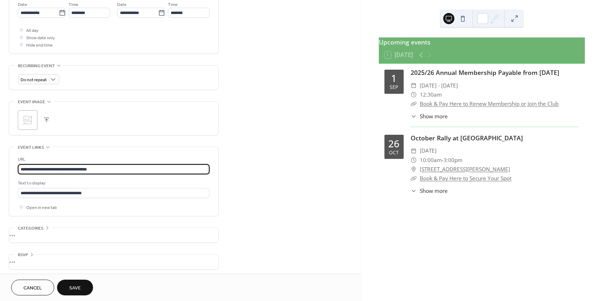 Image resolution: width=602 pixels, height=301 pixels. I want to click on span: 12:30am, so click(431, 95).